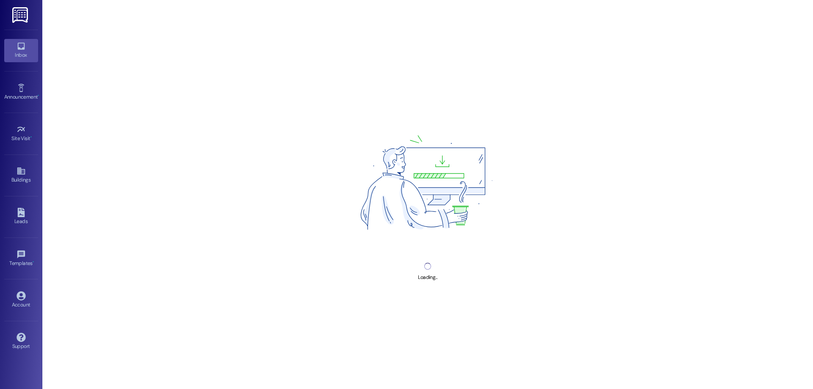 This screenshot has height=389, width=813. Describe the element at coordinates (21, 342) in the screenshot. I see `a: Support` at that location.